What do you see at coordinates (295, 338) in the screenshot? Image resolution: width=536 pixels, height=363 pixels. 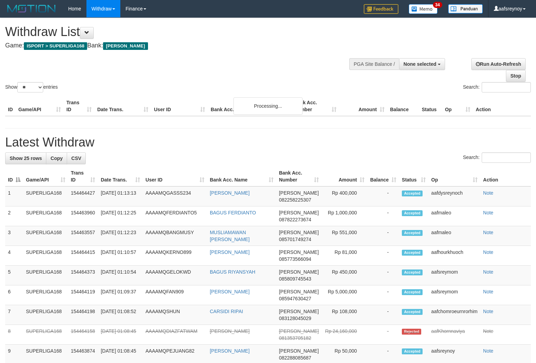 I see `span: Copy 081353705182 to clipboard` at bounding box center [295, 338].